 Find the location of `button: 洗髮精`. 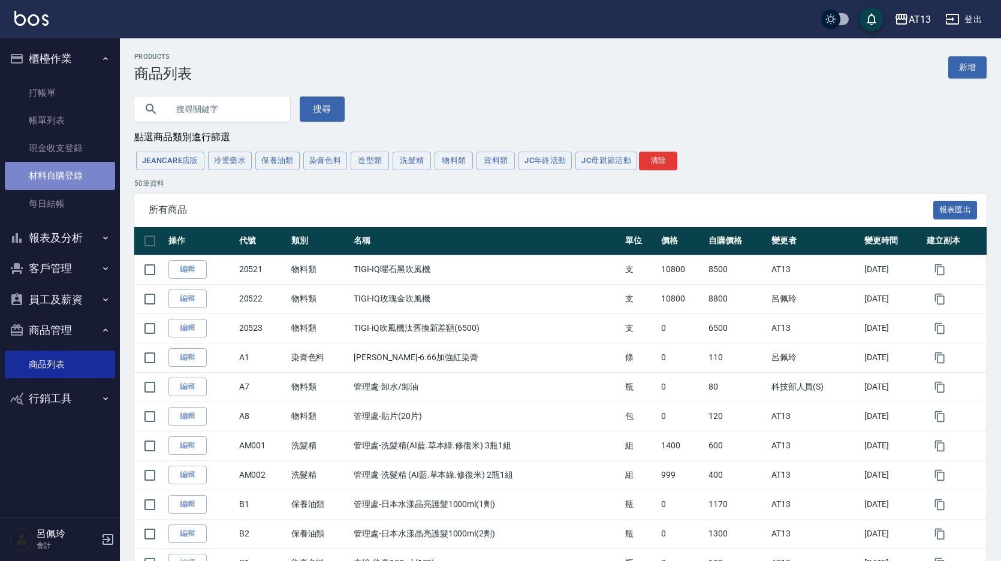

button: 洗髮精 is located at coordinates (412, 161).